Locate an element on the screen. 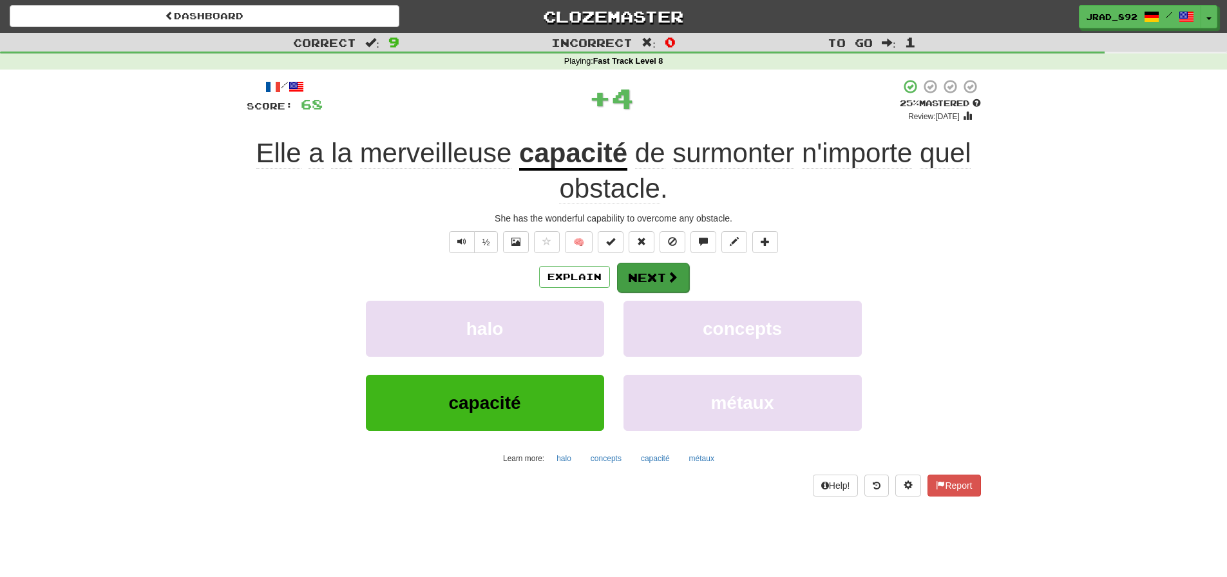  span: n'importe is located at coordinates (856, 153).